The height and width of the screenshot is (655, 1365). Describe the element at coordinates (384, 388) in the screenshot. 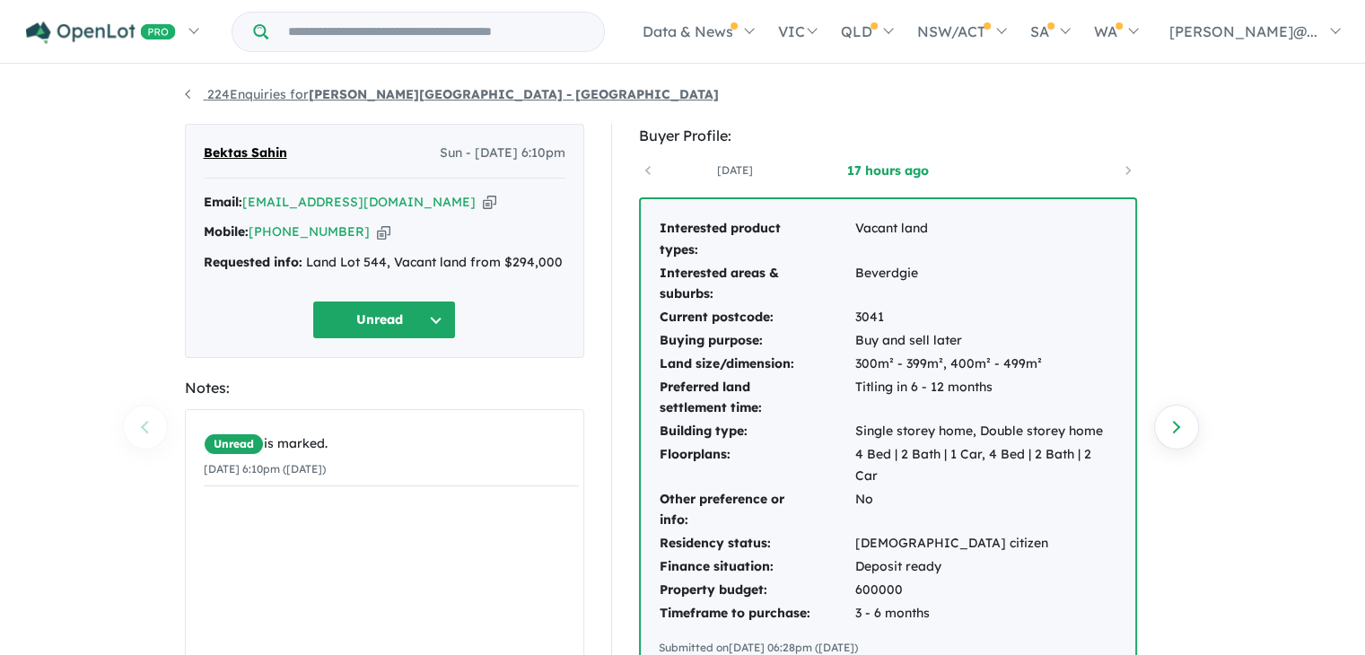

I see `div: Notes:` at that location.